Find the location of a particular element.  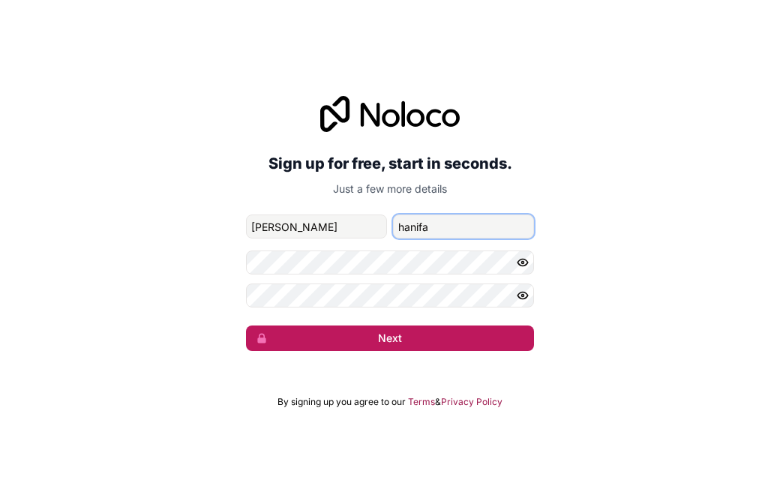

p: Just a few more details is located at coordinates (390, 189).